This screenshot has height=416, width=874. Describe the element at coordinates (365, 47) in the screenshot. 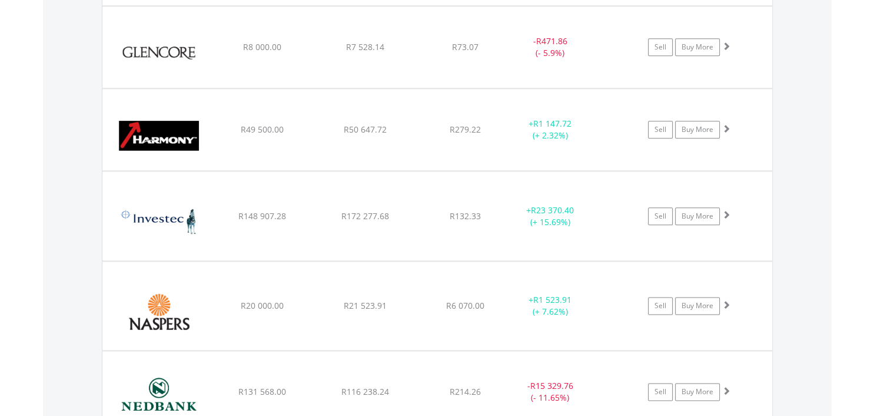

I see `span: R7 528.14` at that location.